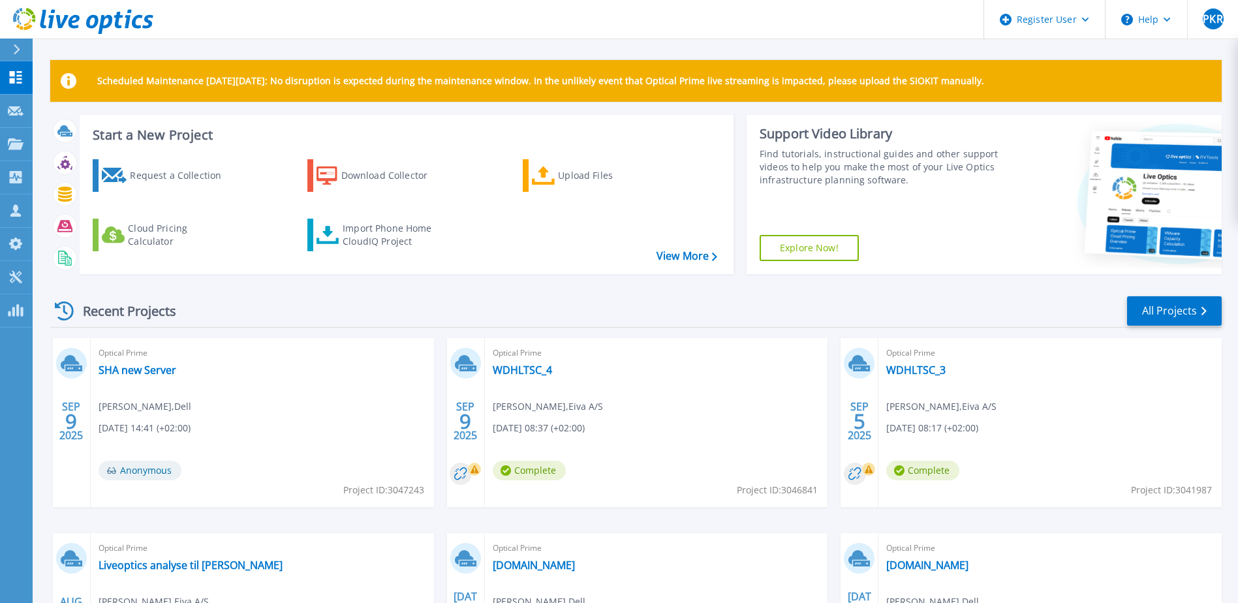  I want to click on div: Cloud Pricing Calculator, so click(180, 235).